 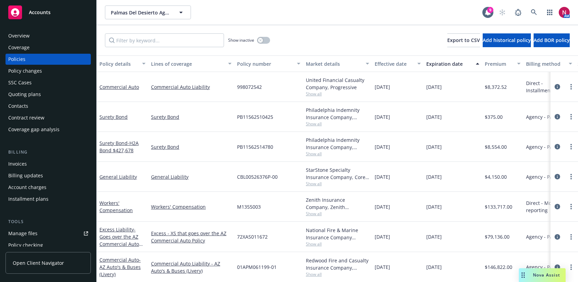 I want to click on div: Redwood Fire and Casualty Insurance Company, Berkshire Hathaway Homestate Companies (BHHC), so click(x=338, y=264).